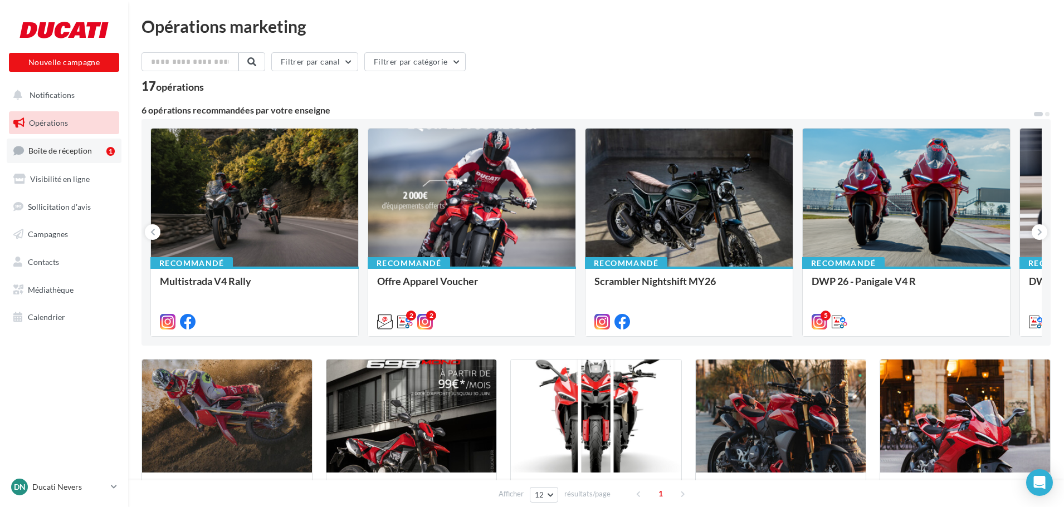 This screenshot has height=507, width=1064. I want to click on p: Ducati Nevers, so click(69, 487).